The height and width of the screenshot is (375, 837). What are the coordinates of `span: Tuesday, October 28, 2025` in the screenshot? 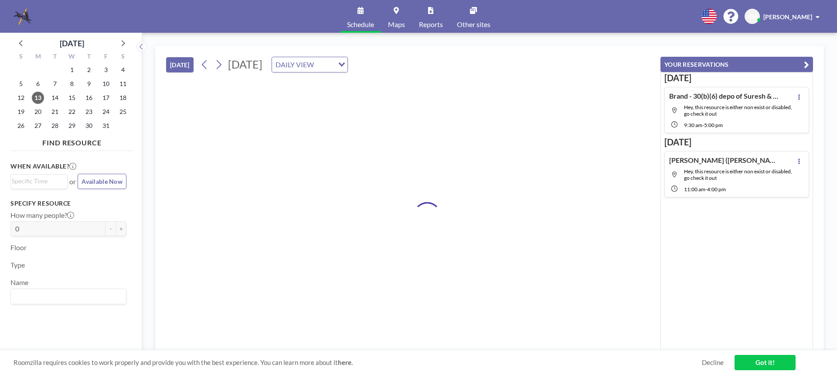 It's located at (55, 126).